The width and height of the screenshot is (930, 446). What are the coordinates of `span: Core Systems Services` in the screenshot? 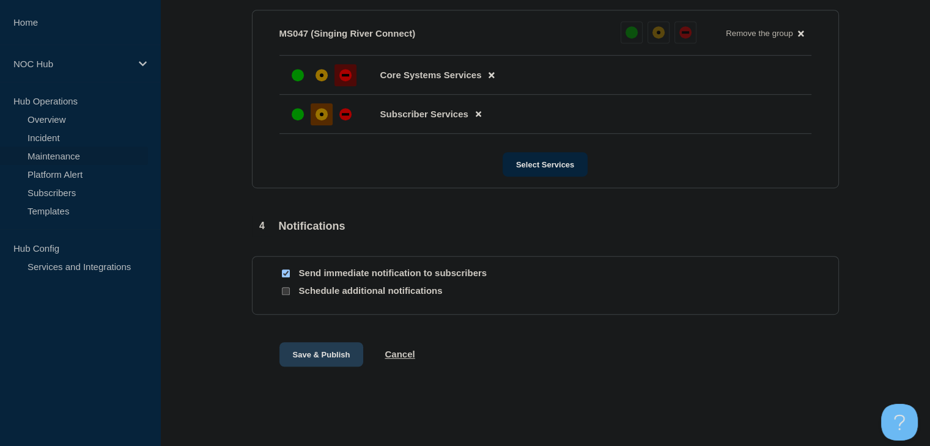 It's located at (431, 75).